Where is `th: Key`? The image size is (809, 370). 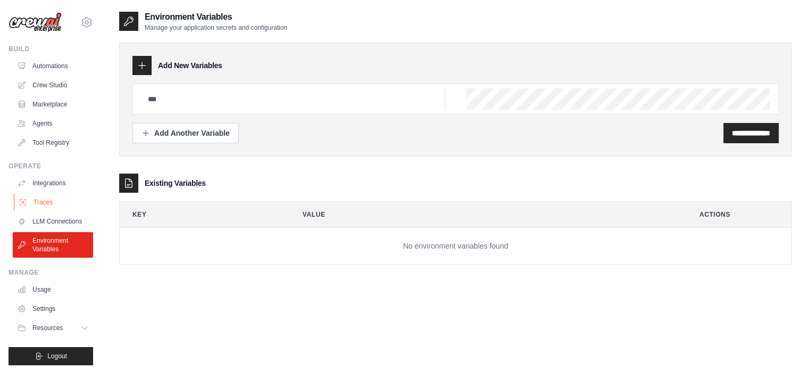
th: Key is located at coordinates (201, 214).